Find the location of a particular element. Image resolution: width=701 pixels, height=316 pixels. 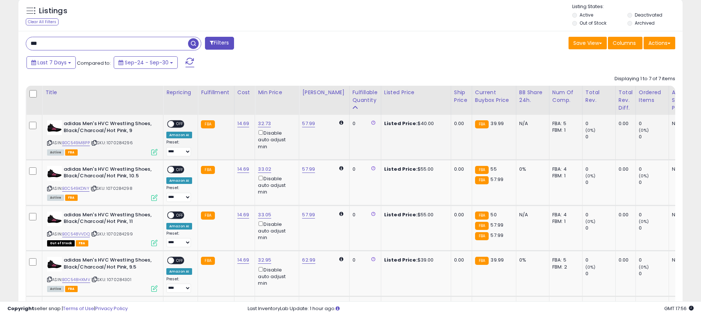

a: B0C549KDNY is located at coordinates (76, 189).